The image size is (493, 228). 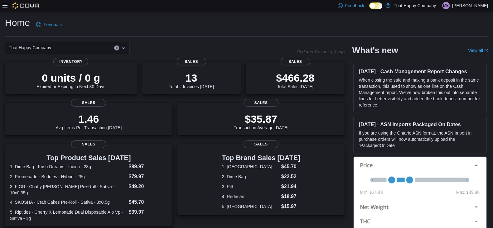 I want to click on dt: 1. Dime Bag - Kush Dreams - Indica - 28g, so click(x=68, y=167).